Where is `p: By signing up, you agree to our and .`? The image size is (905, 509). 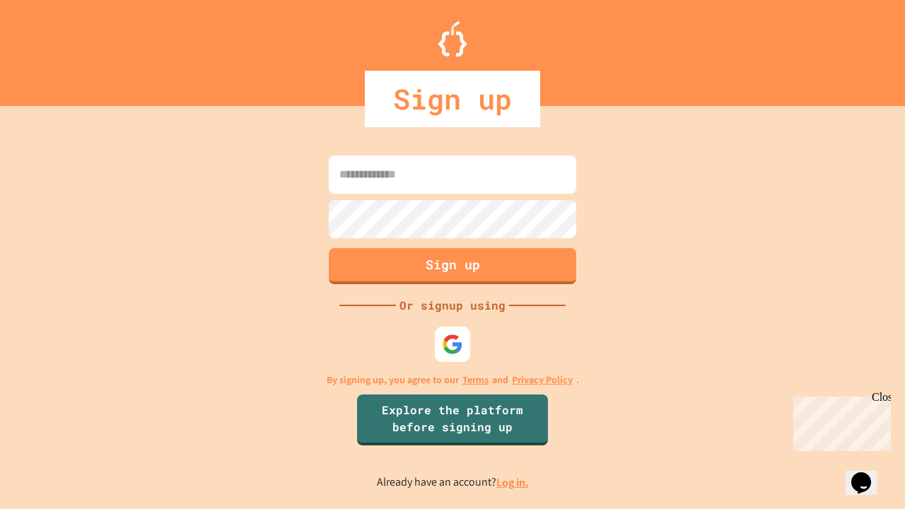 p: By signing up, you agree to our and . is located at coordinates (452, 380).